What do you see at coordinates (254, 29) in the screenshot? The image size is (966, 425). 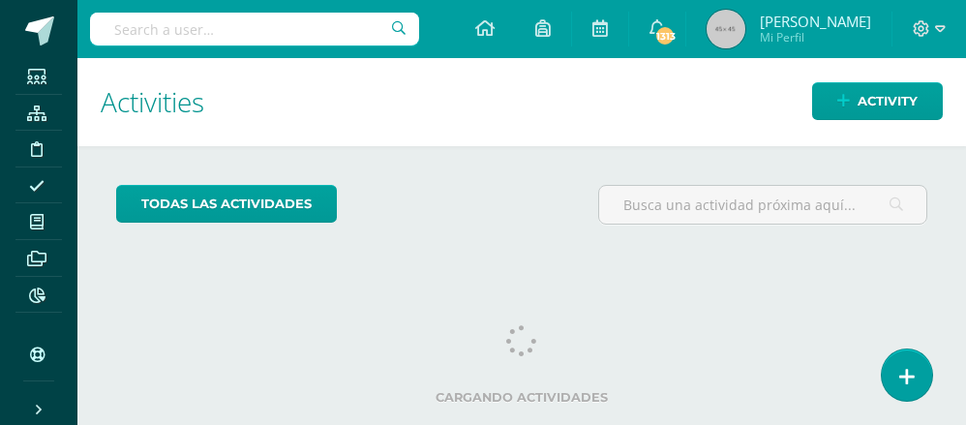 I see `input: Search a user…` at bounding box center [254, 29].